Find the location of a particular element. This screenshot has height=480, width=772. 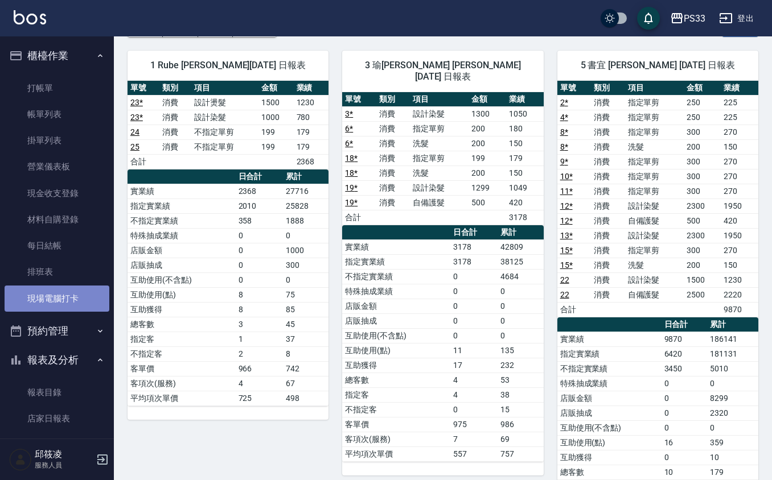

td: 設計染髮 is located at coordinates (654, 236).